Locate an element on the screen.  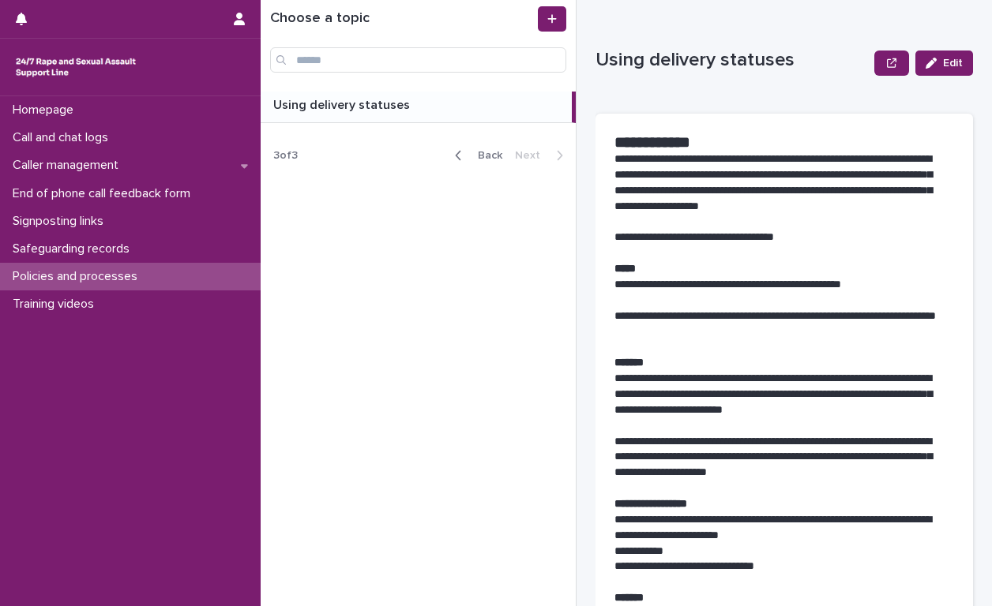
p: Homepage is located at coordinates (46, 110).